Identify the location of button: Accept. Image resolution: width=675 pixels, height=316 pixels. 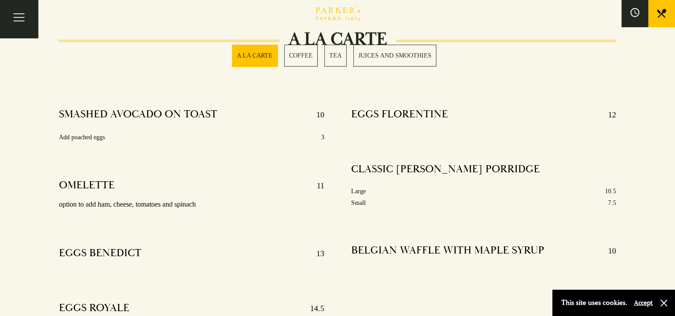
(643, 302).